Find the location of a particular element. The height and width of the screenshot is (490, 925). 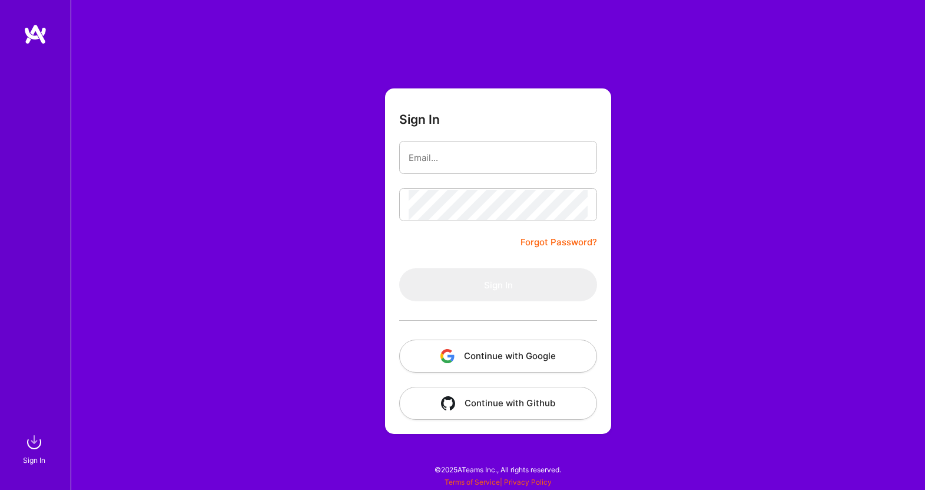

div: © 2025 ATeams Inc., All rights reserved. is located at coordinates (498, 469).